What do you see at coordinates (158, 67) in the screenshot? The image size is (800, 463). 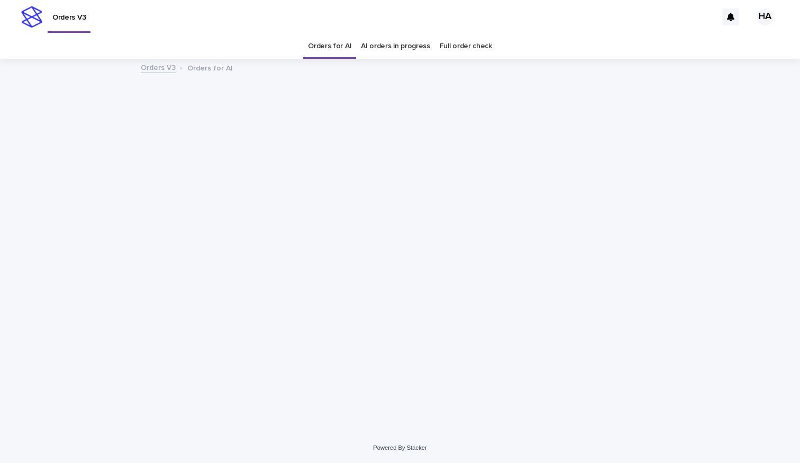 I see `a: Orders V3` at bounding box center [158, 67].